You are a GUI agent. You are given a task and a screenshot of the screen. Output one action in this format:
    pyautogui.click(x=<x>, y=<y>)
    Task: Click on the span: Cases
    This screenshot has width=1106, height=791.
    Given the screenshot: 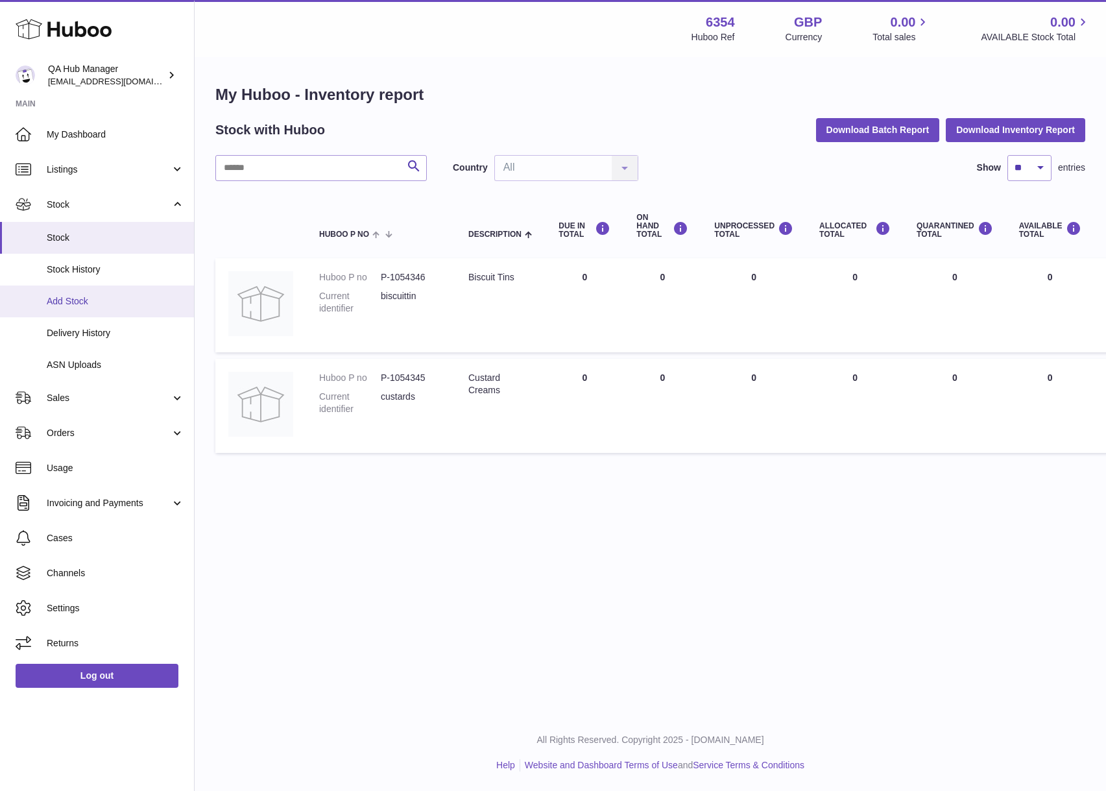 What is the action you would take?
    pyautogui.click(x=115, y=538)
    